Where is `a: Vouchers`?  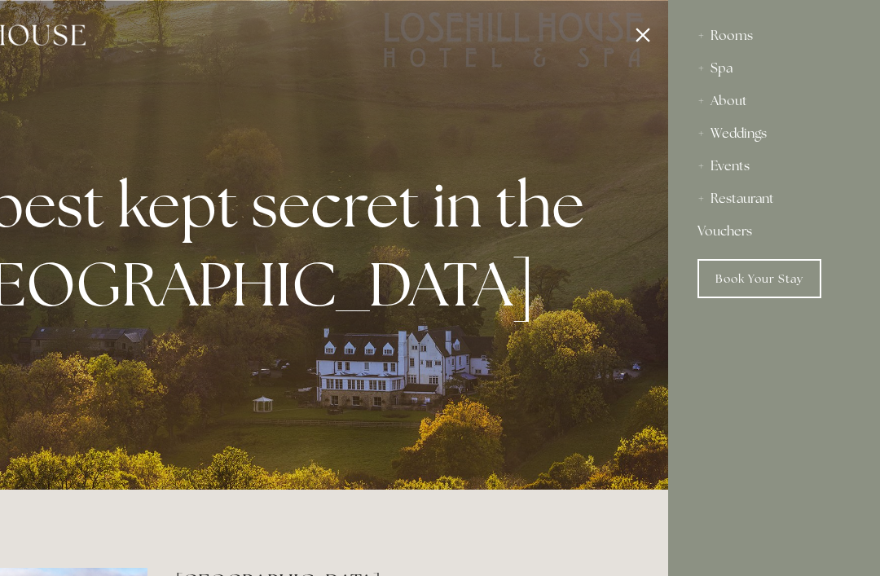
a: Vouchers is located at coordinates (774, 232).